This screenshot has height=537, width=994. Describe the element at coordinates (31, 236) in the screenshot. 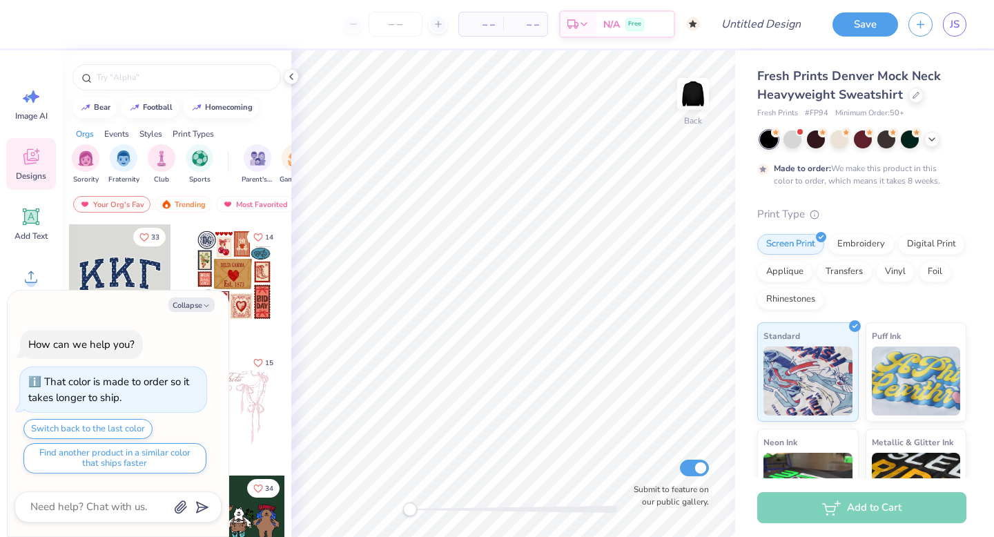

I see `span: Add Text` at that location.